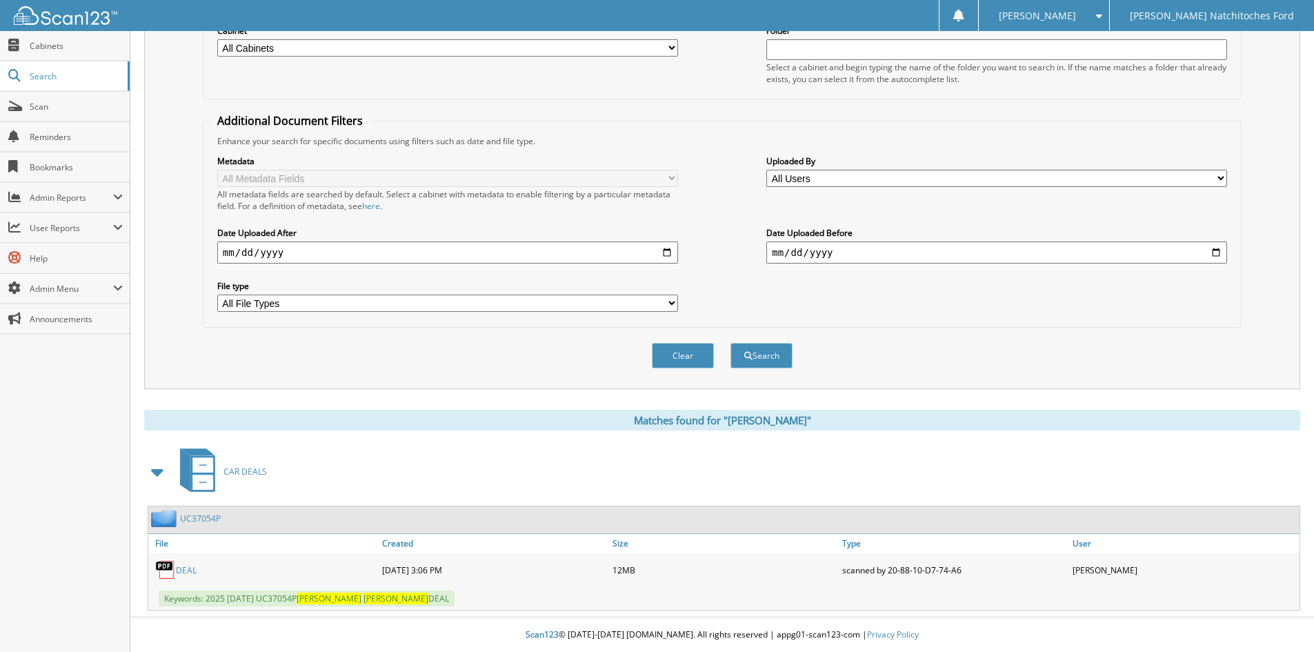  Describe the element at coordinates (997, 232) in the screenshot. I see `label: Date Uploaded Before` at that location.